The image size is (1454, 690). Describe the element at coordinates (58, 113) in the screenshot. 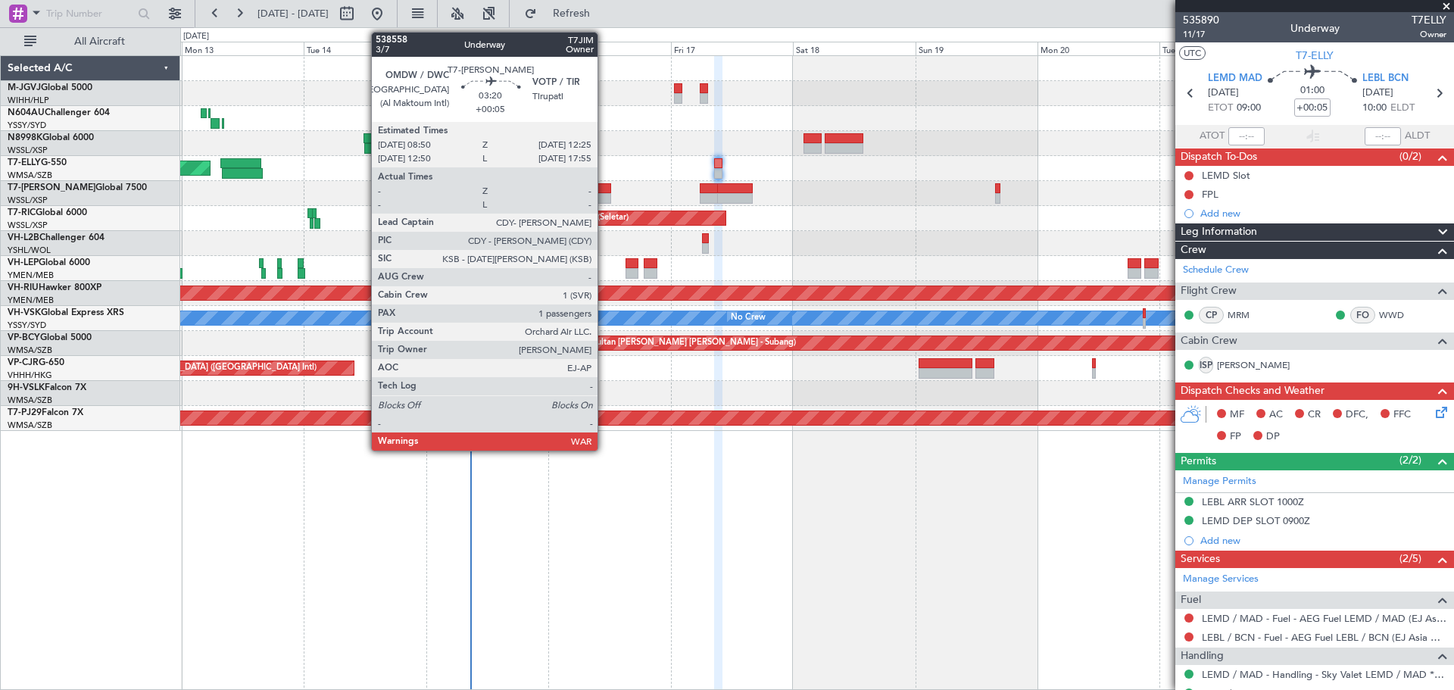

I see `a: N604AUChallenger 604` at that location.